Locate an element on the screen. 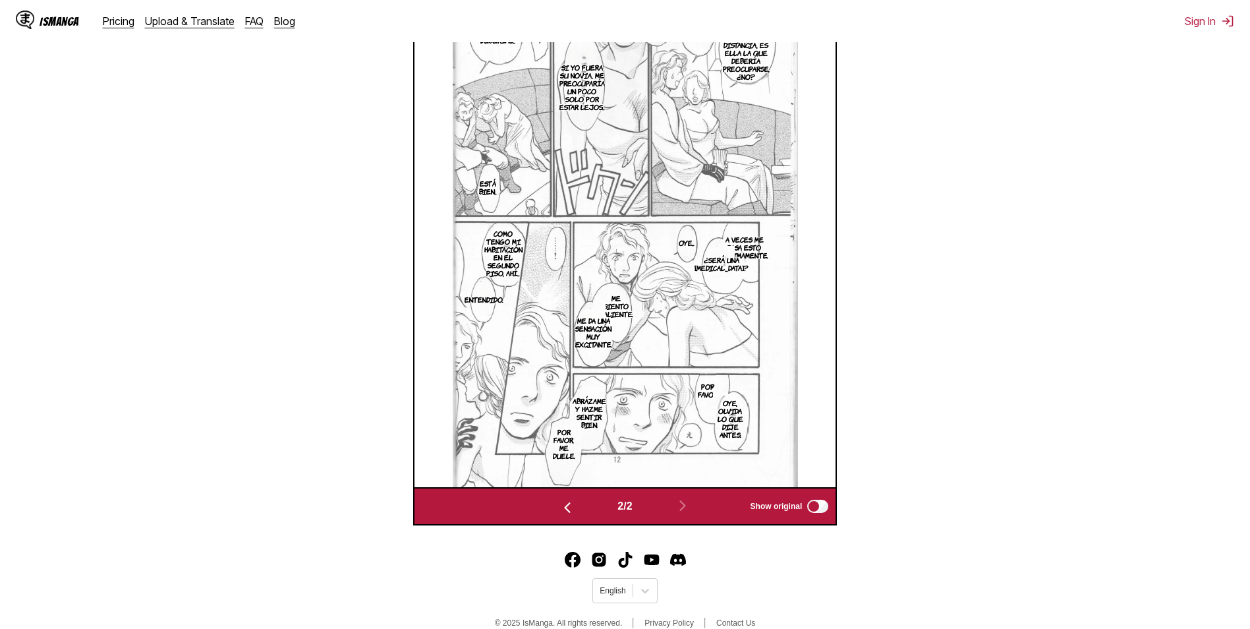  p: Me siento caliente. is located at coordinates (616, 306).